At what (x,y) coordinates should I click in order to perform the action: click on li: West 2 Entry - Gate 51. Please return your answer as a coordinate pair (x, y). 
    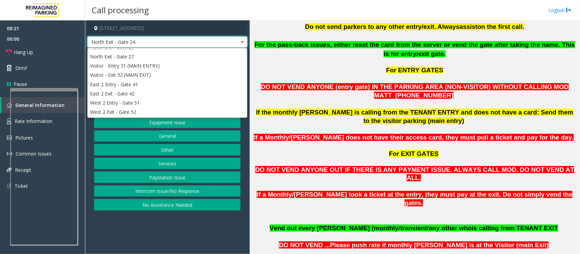
    Looking at the image, I should click on (167, 103).